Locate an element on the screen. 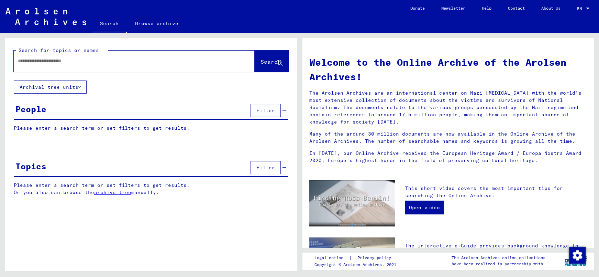 The height and width of the screenshot is (277, 599). p: This short video covers the most important tips for searching the Online Archive. is located at coordinates (496, 192).